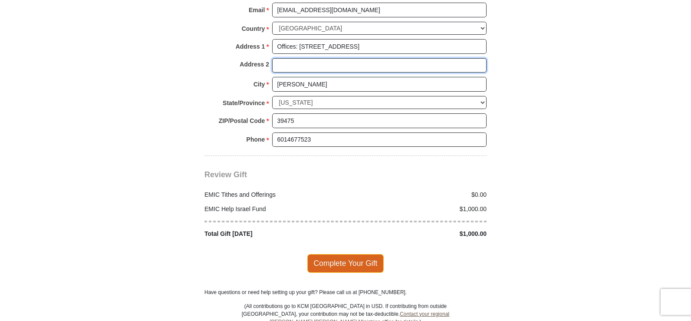 Image resolution: width=691 pixels, height=321 pixels. I want to click on strong: State/Province, so click(244, 103).